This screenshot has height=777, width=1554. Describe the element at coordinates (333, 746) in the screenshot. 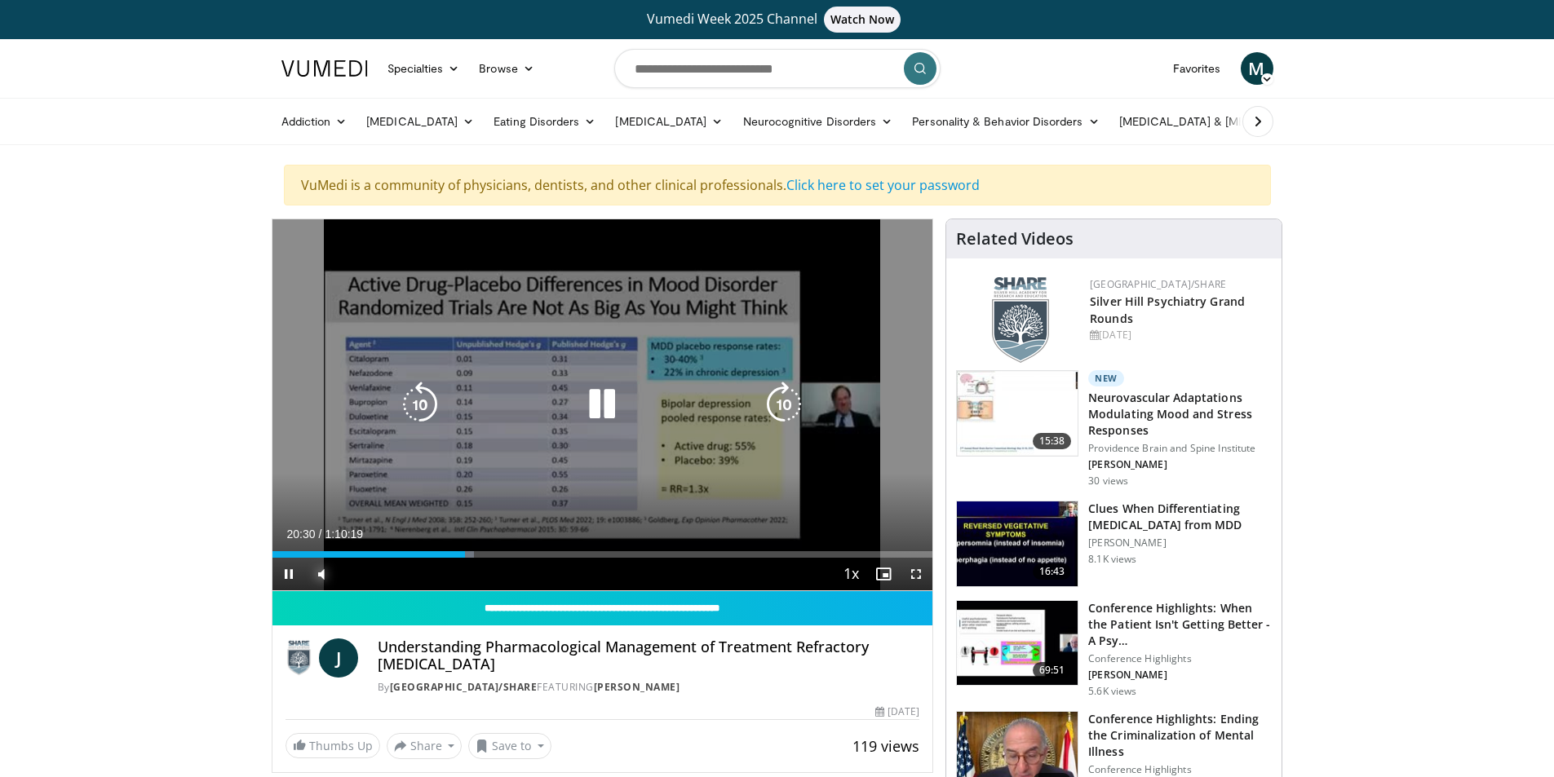

I see `a: Thumbs Up` at that location.